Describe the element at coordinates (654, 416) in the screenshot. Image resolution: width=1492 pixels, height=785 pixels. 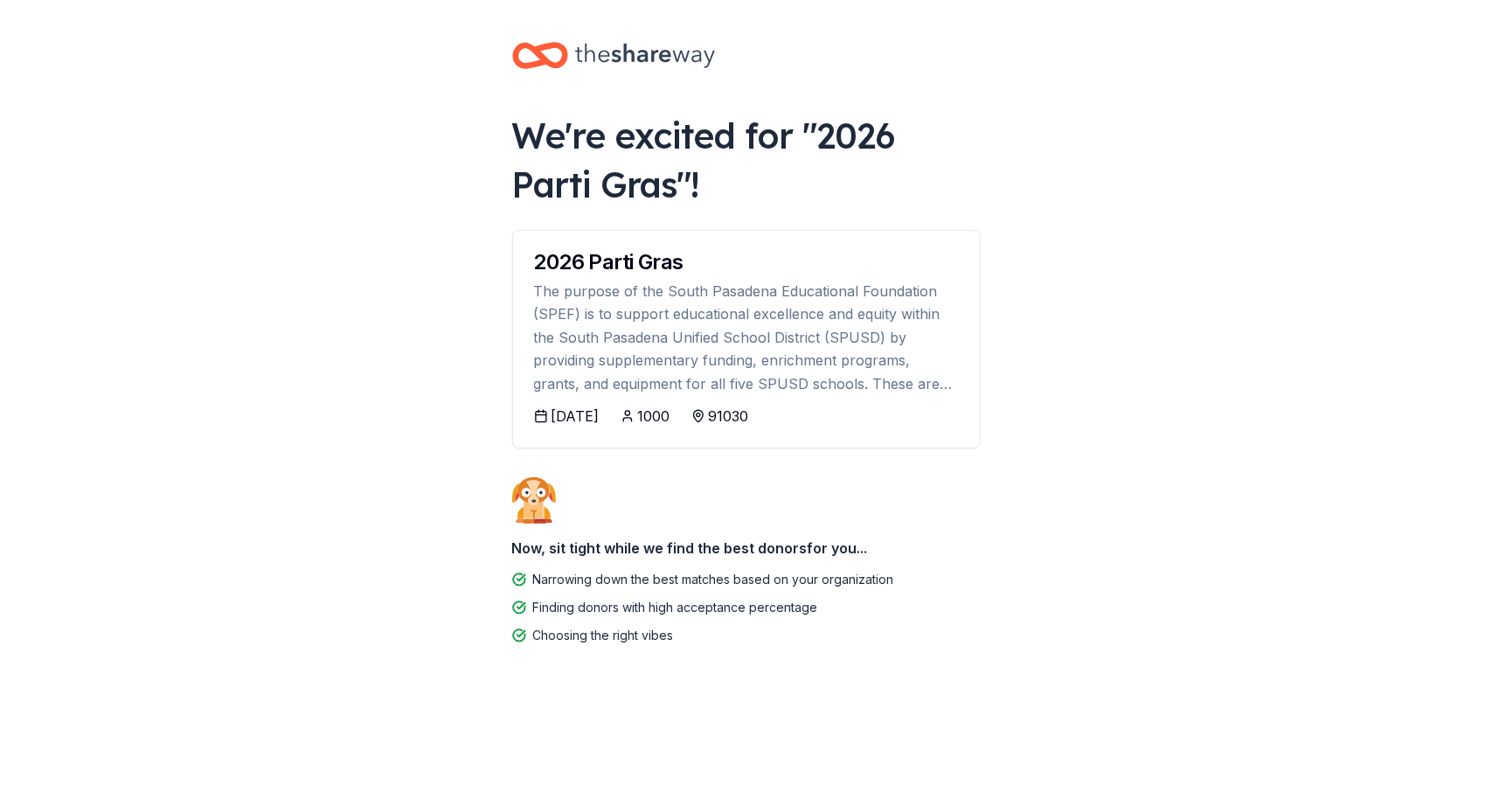
I see `div: 1000` at that location.